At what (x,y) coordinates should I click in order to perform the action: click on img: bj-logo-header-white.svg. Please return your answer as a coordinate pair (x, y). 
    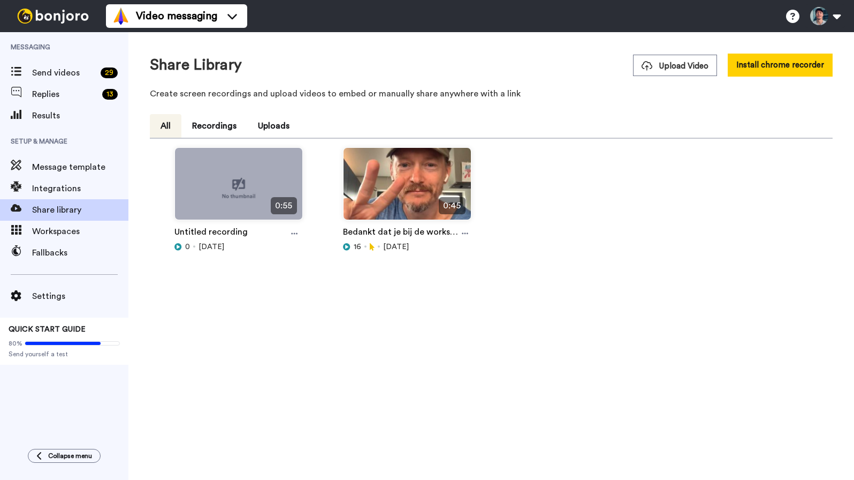
    Looking at the image, I should click on (53, 16).